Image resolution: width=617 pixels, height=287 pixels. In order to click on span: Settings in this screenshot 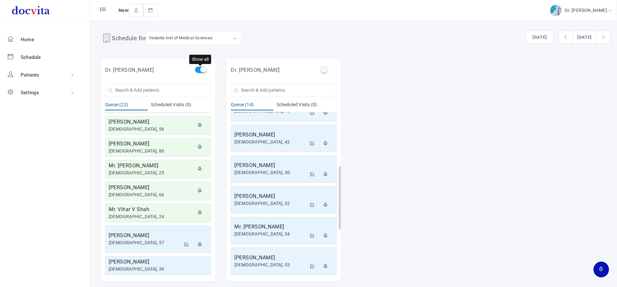, I will do `click(30, 93)`.